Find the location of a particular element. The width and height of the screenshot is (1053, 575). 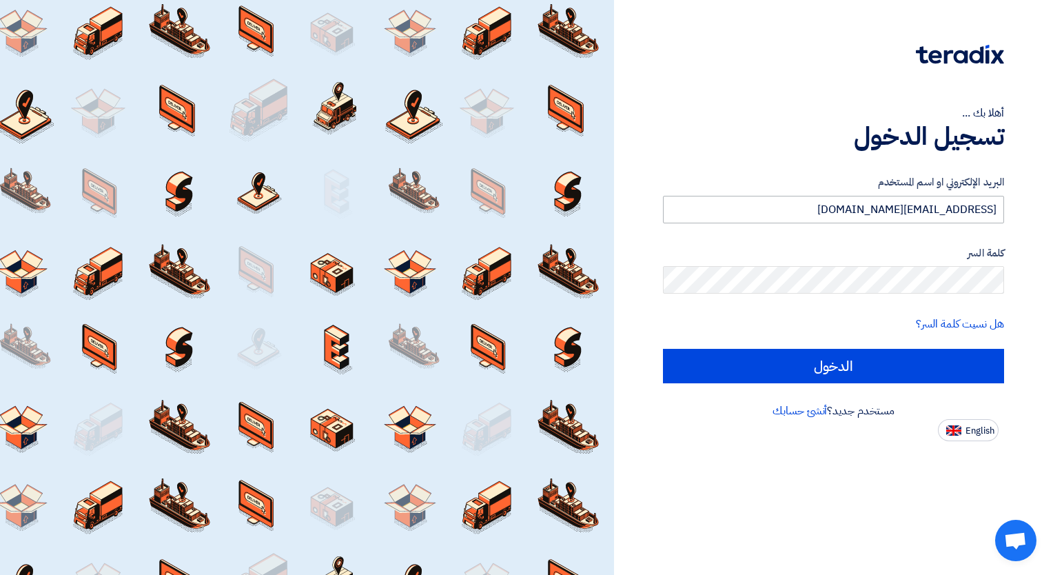

a: Open chat is located at coordinates (1015, 540).